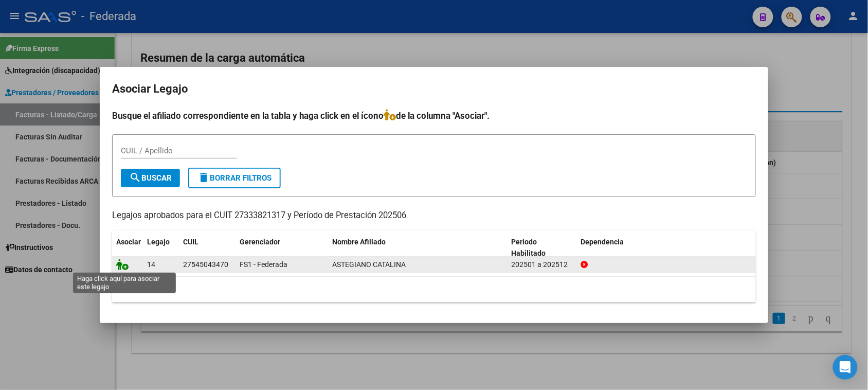  Describe the element at coordinates (434, 116) in the screenshot. I see `h4: Busque el afiliado correspondiente en la tabla y haga click en el ícono de la columna "Asociar".` at that location.